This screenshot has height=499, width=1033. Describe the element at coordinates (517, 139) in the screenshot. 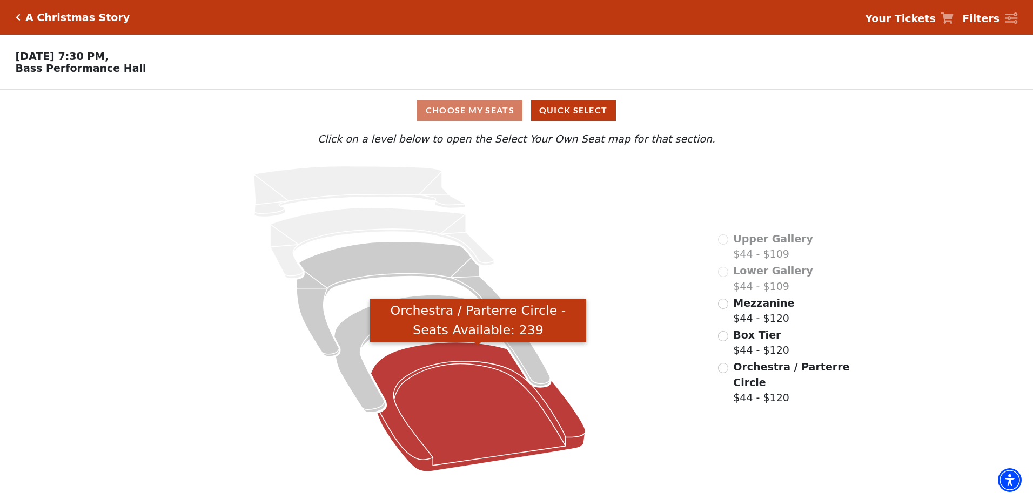

I see `p: Click on a level below to open the Select Your Own Seat map for that section.` at that location.